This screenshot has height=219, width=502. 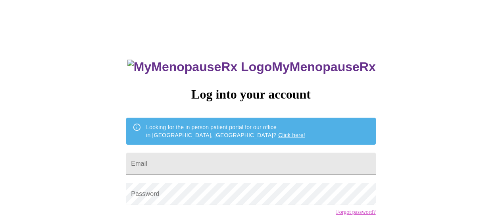 What do you see at coordinates (292, 135) in the screenshot?
I see `a: Click here!` at bounding box center [292, 135].